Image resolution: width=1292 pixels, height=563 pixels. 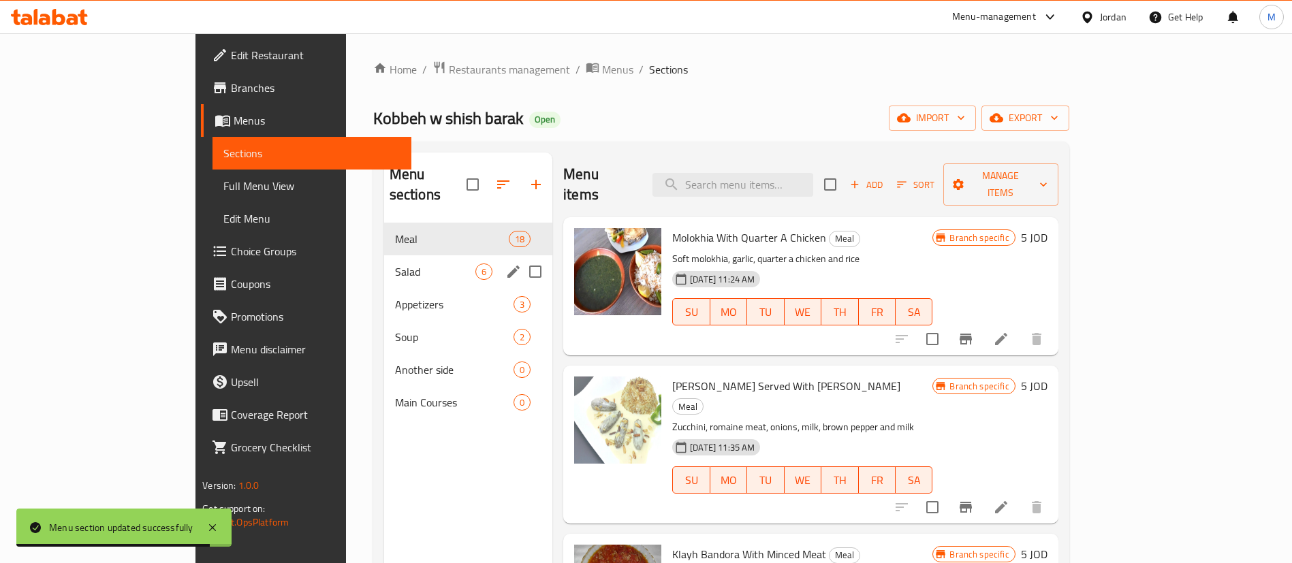 I want to click on span: Edit Restaurant, so click(x=315, y=55).